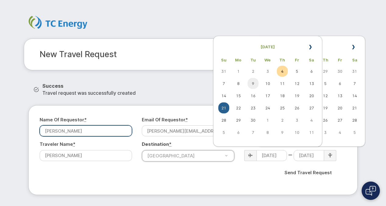 This screenshot has height=206, width=386. I want to click on label: Name of Requestor, so click(63, 119).